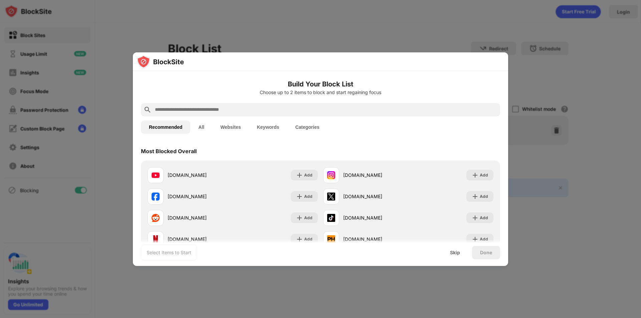  I want to click on button: Keywords, so click(268, 127).